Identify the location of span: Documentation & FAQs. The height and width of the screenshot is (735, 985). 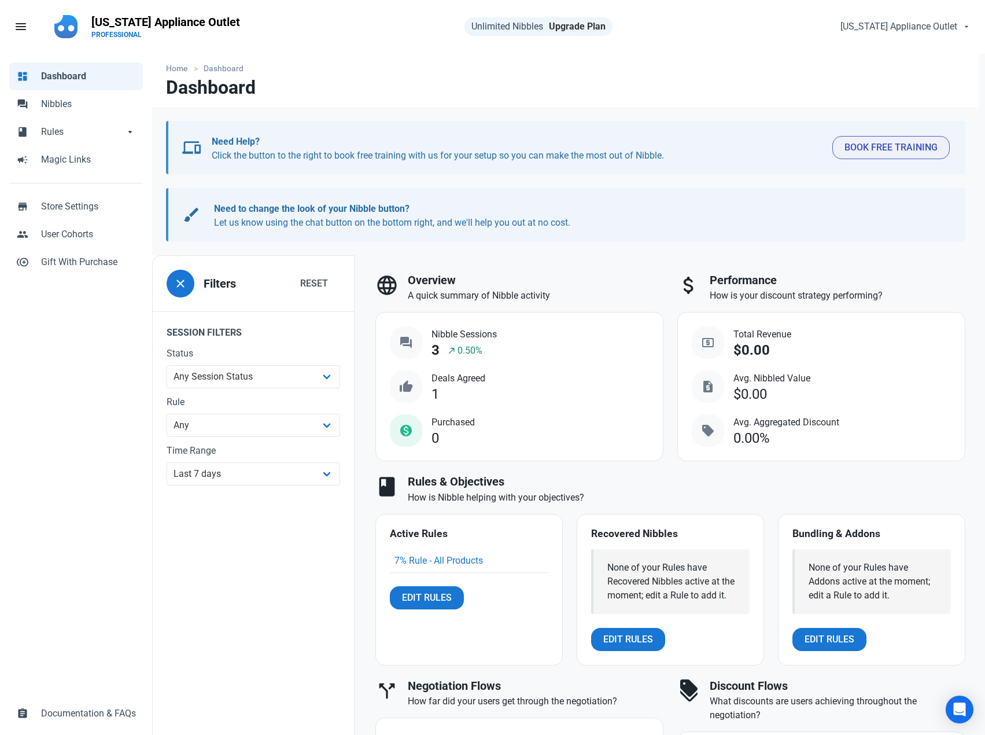
(88, 713).